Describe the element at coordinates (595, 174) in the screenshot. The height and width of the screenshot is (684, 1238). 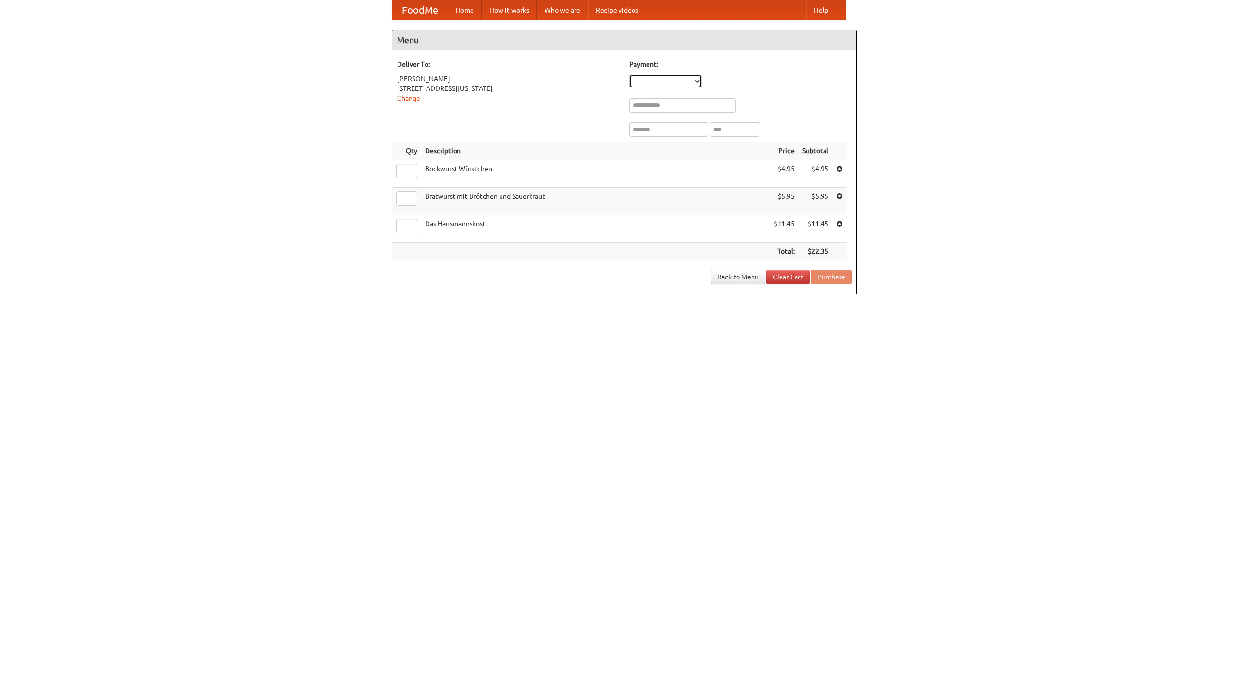
I see `td: Bockwurst Würstchen` at that location.